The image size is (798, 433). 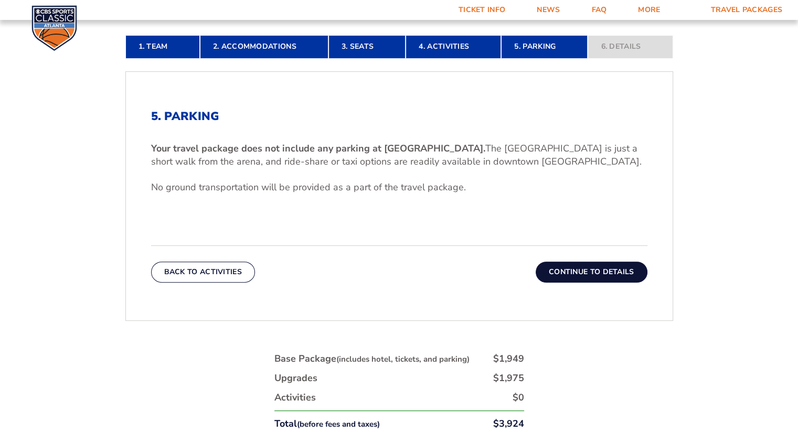 I want to click on button: Continue To Details, so click(x=591, y=272).